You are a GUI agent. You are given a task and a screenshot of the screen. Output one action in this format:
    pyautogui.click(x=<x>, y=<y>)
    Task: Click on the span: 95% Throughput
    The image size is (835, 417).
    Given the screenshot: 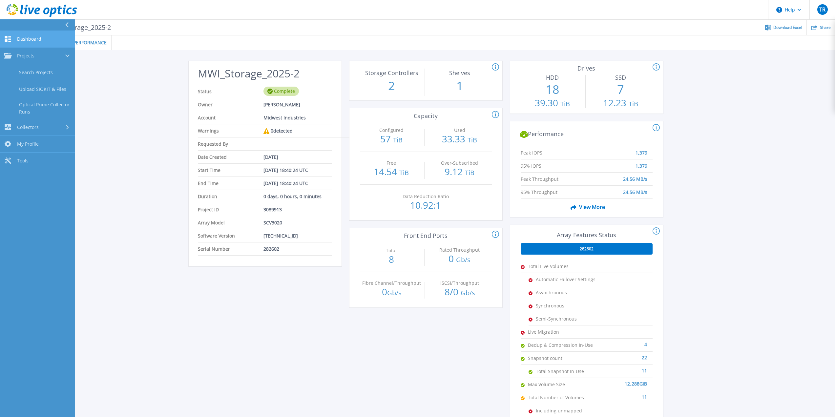 What is the action you would take?
    pyautogui.click(x=554, y=189)
    